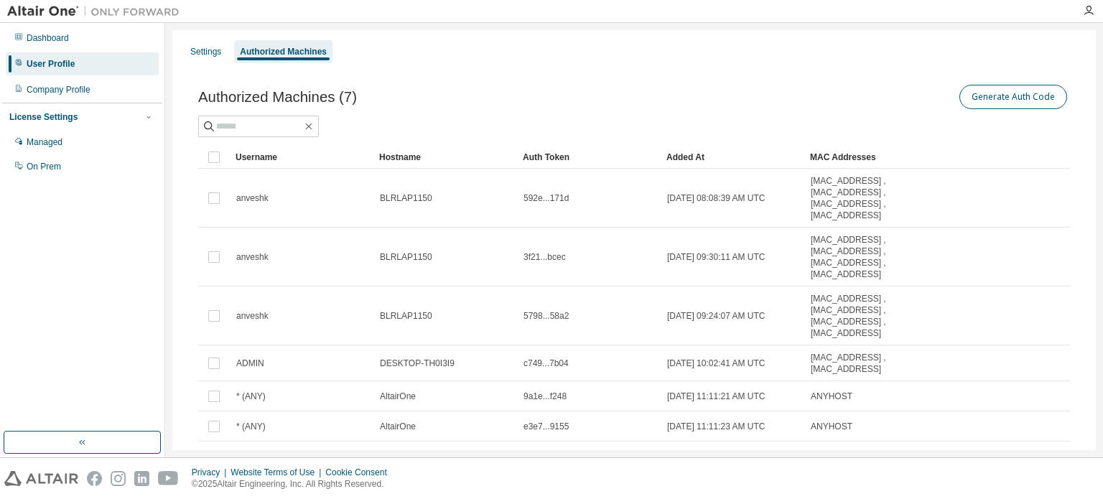 Image resolution: width=1103 pixels, height=499 pixels. I want to click on div: Username, so click(302, 157).